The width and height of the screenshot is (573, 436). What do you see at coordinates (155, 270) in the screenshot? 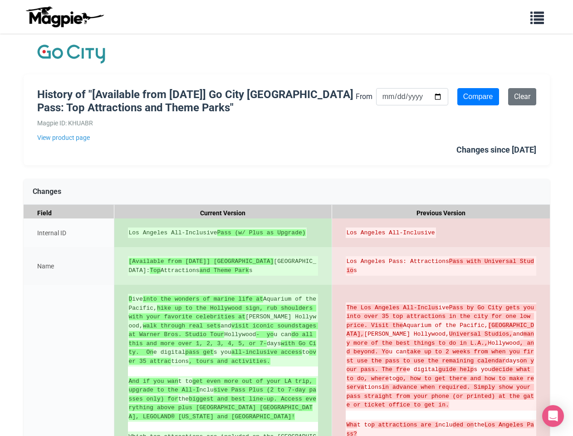
I see `strong: Top` at bounding box center [155, 270].